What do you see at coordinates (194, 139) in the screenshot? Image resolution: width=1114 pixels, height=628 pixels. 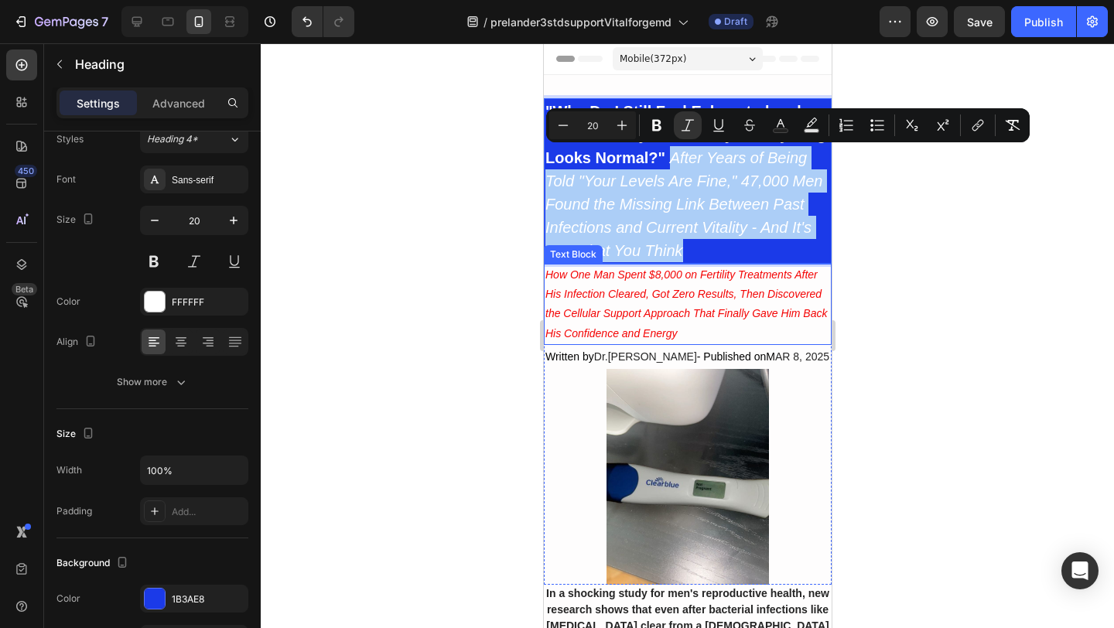 I see `button: Heading 4*` at bounding box center [194, 139].